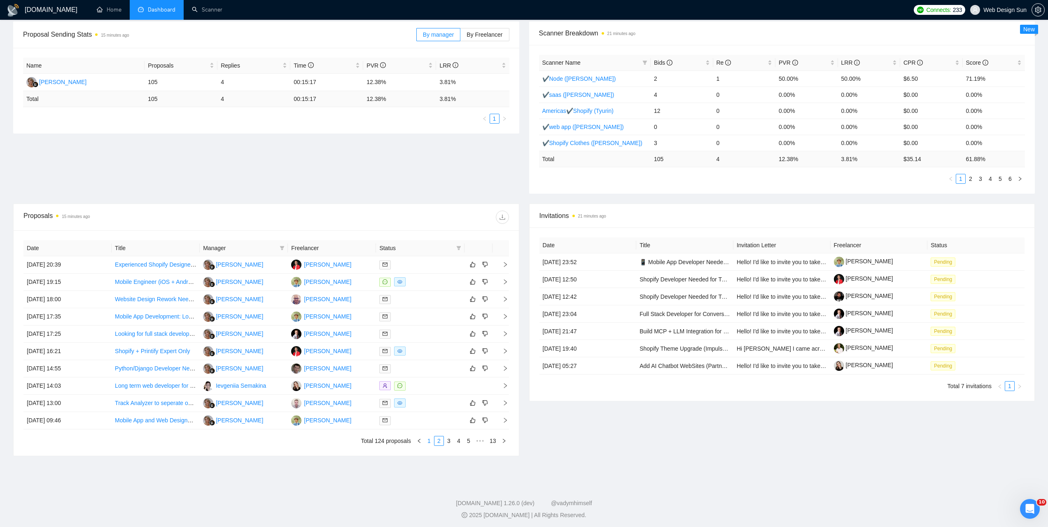  What do you see at coordinates (939, 10) in the screenshot?
I see `span: Connects:` at bounding box center [939, 10].